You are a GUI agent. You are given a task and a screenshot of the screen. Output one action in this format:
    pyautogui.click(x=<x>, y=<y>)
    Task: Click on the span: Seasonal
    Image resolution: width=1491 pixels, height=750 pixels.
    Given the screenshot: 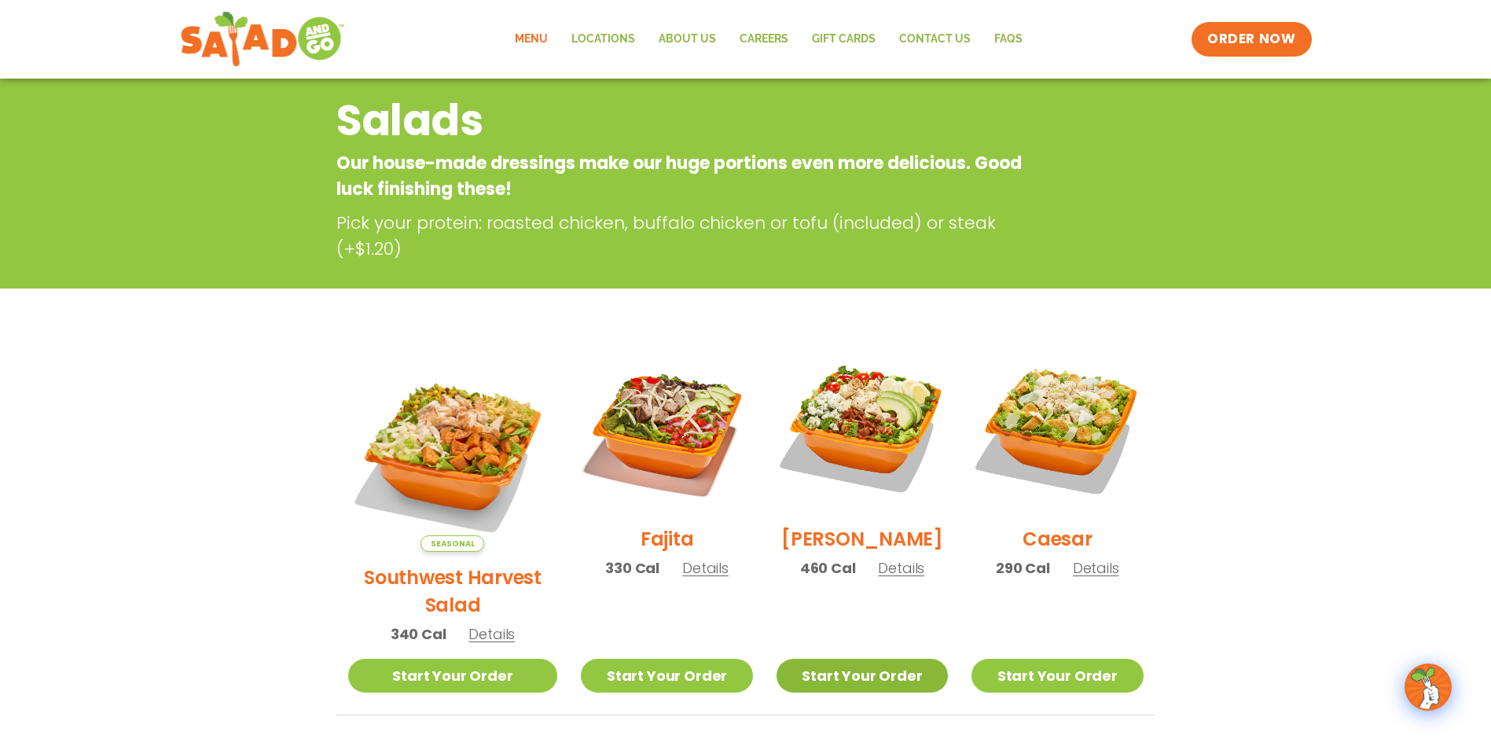 What is the action you would take?
    pyautogui.click(x=452, y=543)
    